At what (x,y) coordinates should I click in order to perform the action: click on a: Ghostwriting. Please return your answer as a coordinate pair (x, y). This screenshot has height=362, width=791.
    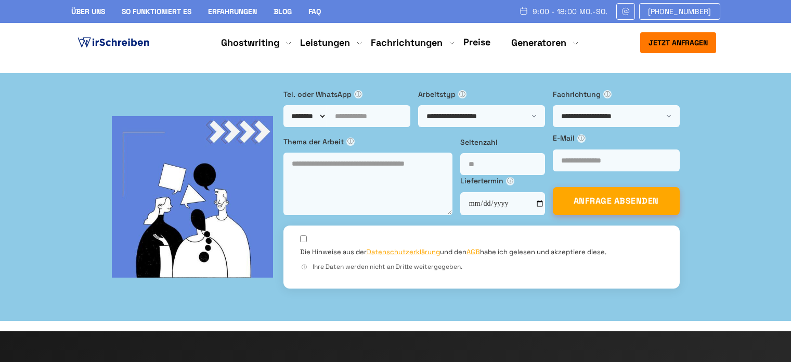
    Looking at the image, I should click on (250, 43).